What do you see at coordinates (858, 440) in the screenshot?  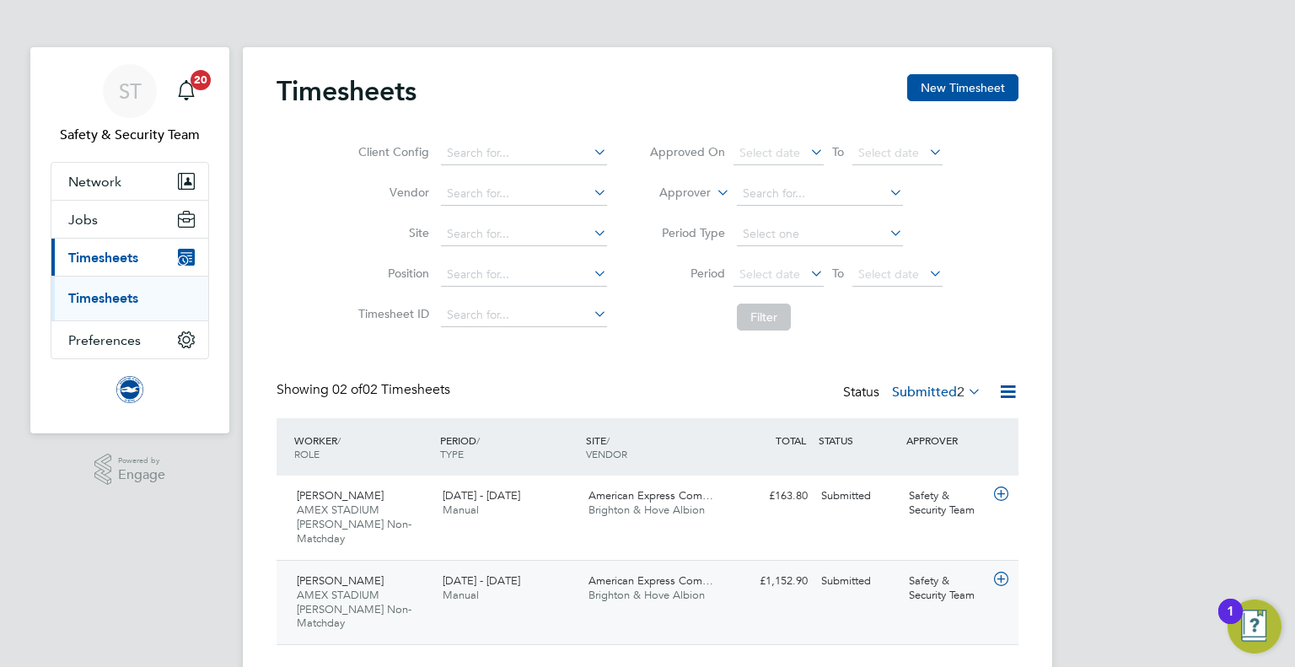 I see `div: STATUS` at bounding box center [858, 440].